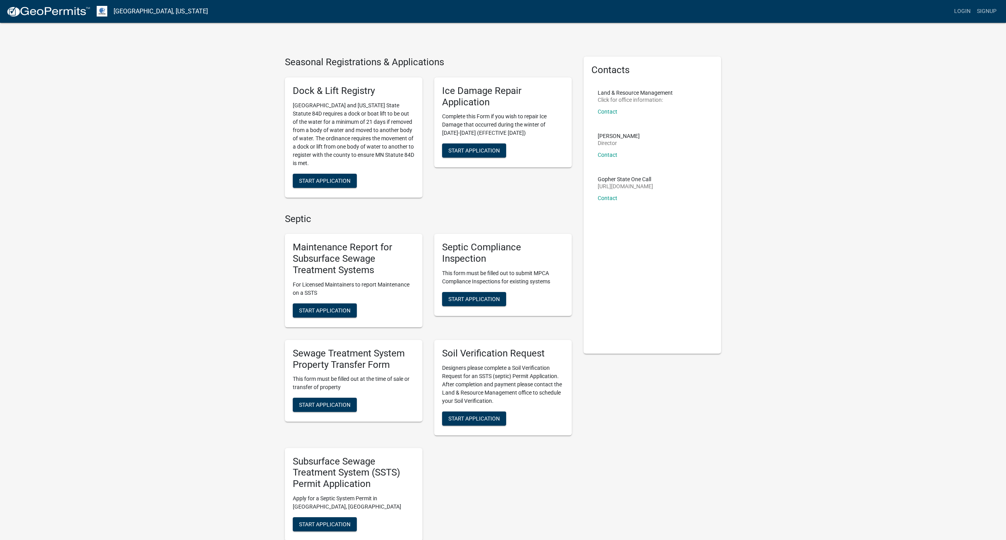  Describe the element at coordinates (354, 473) in the screenshot. I see `h5: Subsurface Sewage Treatment System (SSTS) Permit Application` at that location.